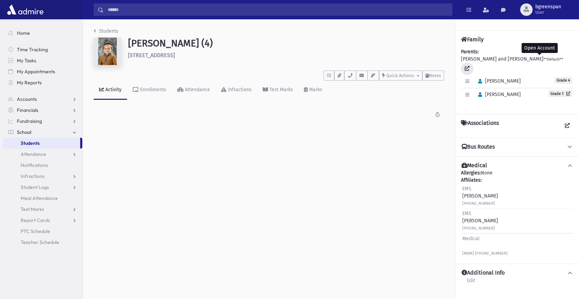 The height and width of the screenshot is (299, 579). What do you see at coordinates (113, 89) in the screenshot?
I see `div: Activity` at bounding box center [113, 89].